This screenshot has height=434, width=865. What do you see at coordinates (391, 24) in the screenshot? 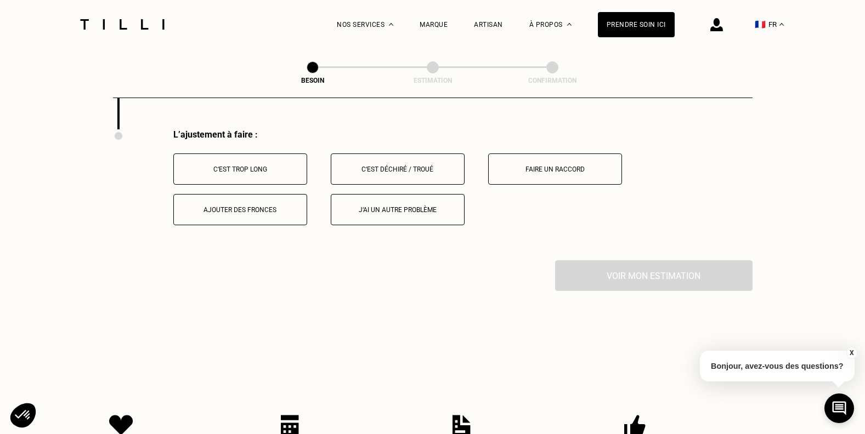
I see `img: Menu déroulant` at bounding box center [391, 24].